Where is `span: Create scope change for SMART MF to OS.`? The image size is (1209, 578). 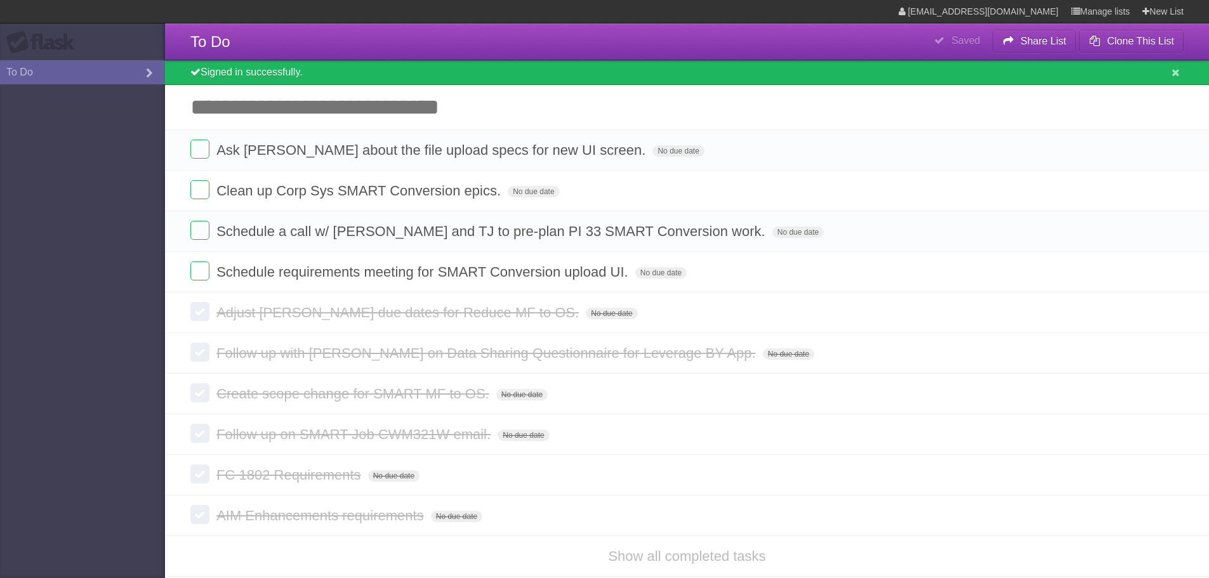 span: Create scope change for SMART MF to OS. is located at coordinates (354, 394).